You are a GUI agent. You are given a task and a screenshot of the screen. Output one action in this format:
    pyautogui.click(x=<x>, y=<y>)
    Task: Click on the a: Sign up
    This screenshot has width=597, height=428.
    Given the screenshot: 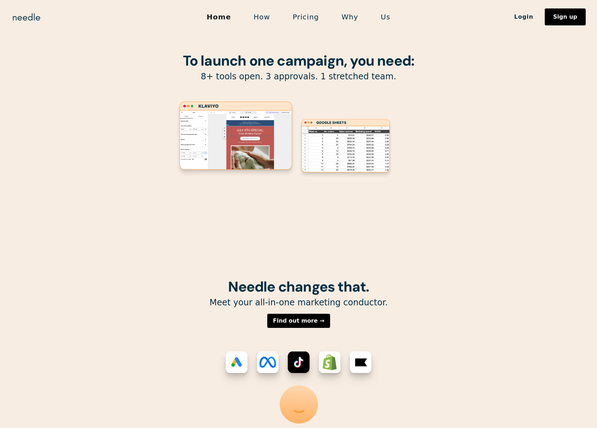 What is the action you would take?
    pyautogui.click(x=565, y=17)
    